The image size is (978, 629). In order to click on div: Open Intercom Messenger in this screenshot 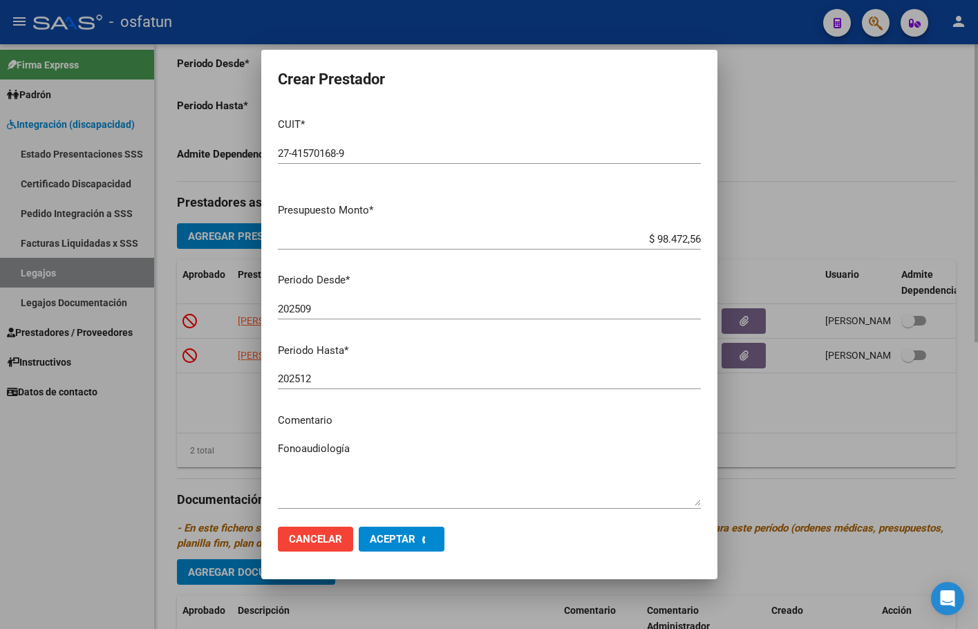, I will do `click(948, 599)`.